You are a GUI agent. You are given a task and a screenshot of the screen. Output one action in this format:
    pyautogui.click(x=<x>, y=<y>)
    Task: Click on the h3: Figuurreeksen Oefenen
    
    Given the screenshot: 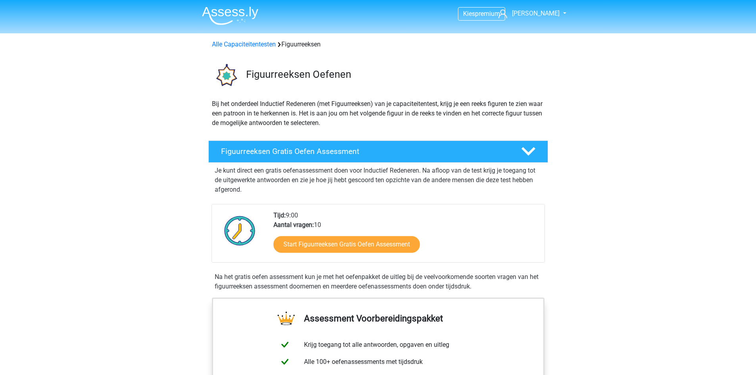 What is the action you would take?
    pyautogui.click(x=393, y=74)
    